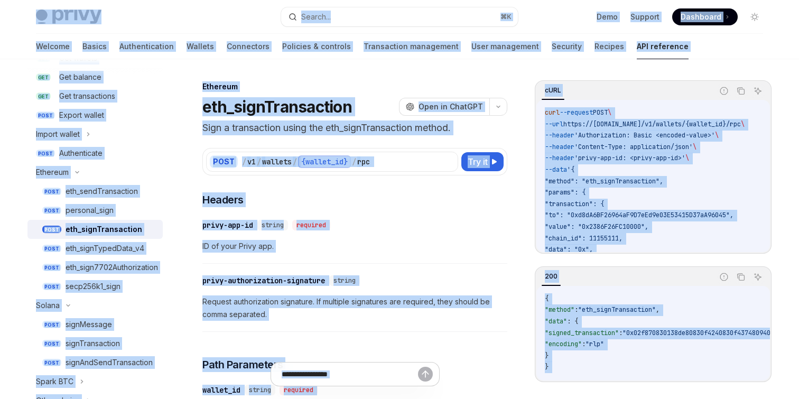  I want to click on a: POSTsignTransaction, so click(95, 343).